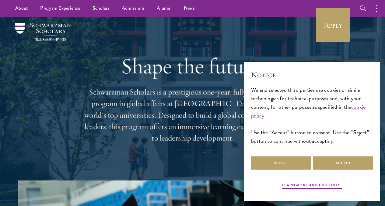 The image size is (385, 206). I want to click on h1: Shape the future., so click(193, 66).